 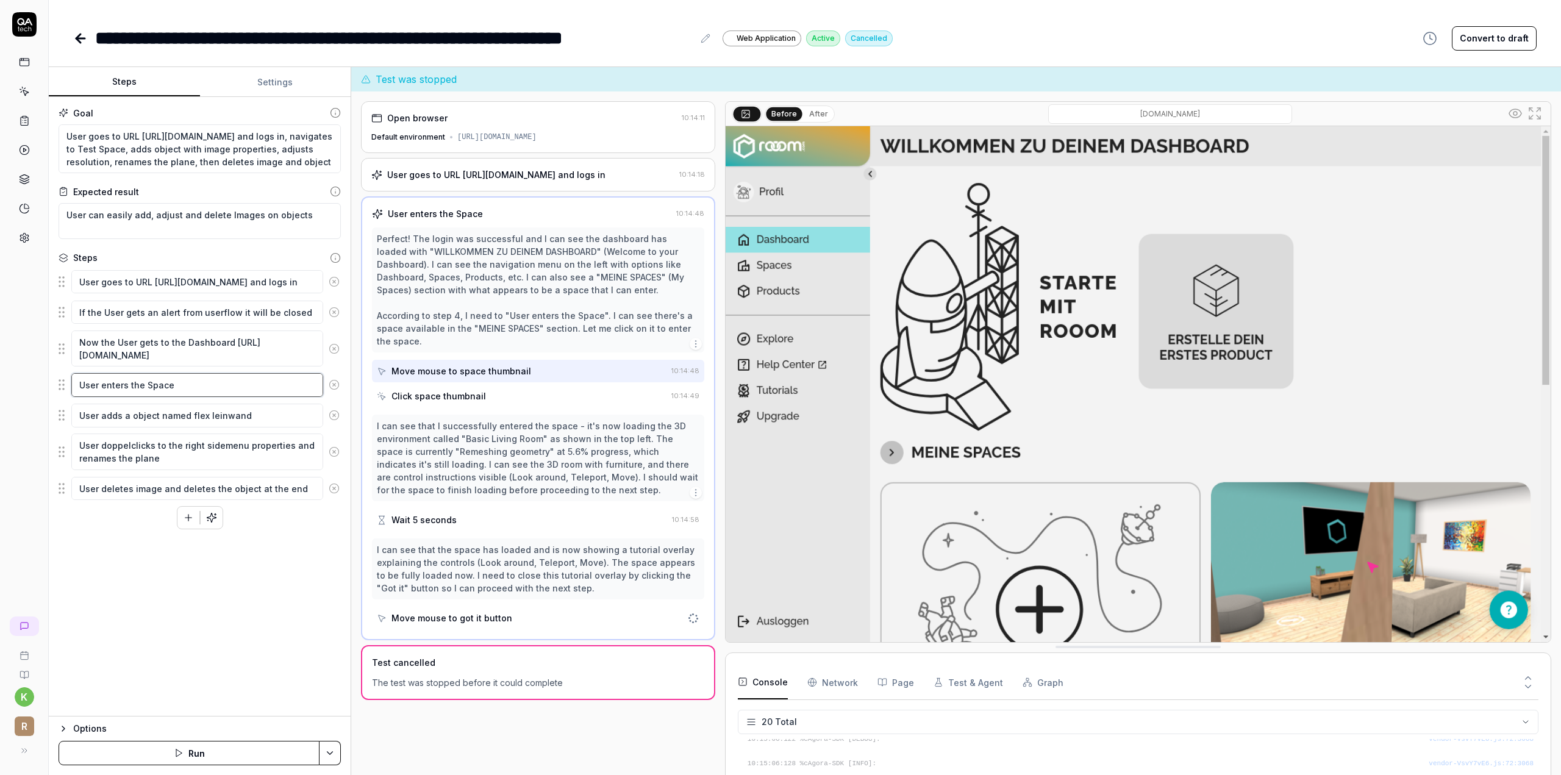 I want to click on div: The test was stopped before it could complete, so click(x=538, y=682).